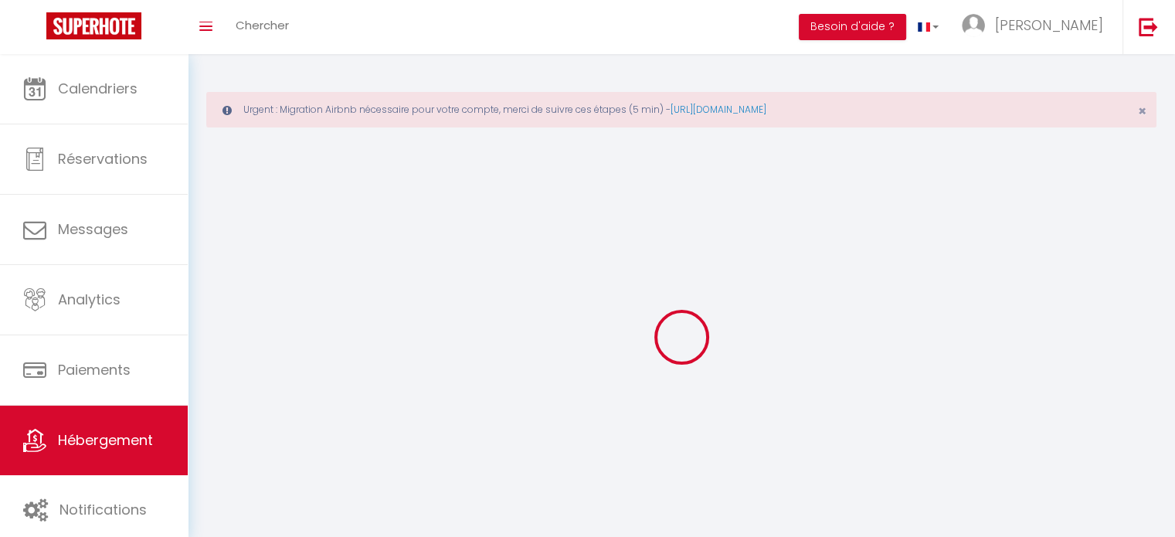  I want to click on div: Urgent : Migration Airbnb nécessaire pour votre compte, merci de suivre ces étapes (5 min) -, so click(681, 110).